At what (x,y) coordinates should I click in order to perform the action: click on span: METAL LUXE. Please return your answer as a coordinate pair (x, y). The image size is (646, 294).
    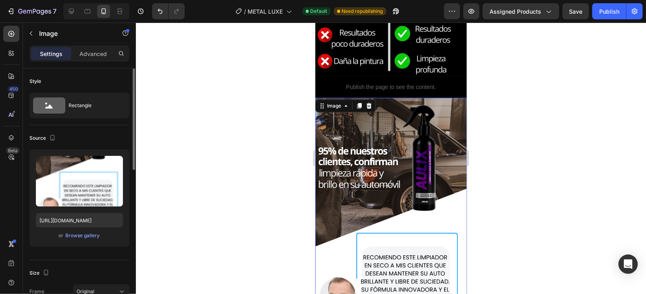
    Looking at the image, I should click on (265, 11).